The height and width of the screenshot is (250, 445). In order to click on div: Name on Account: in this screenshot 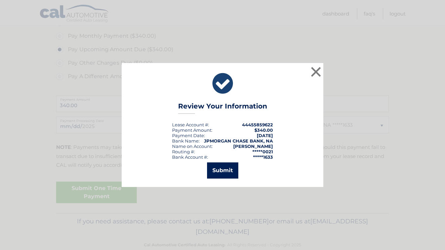, I will do `click(192, 146)`.